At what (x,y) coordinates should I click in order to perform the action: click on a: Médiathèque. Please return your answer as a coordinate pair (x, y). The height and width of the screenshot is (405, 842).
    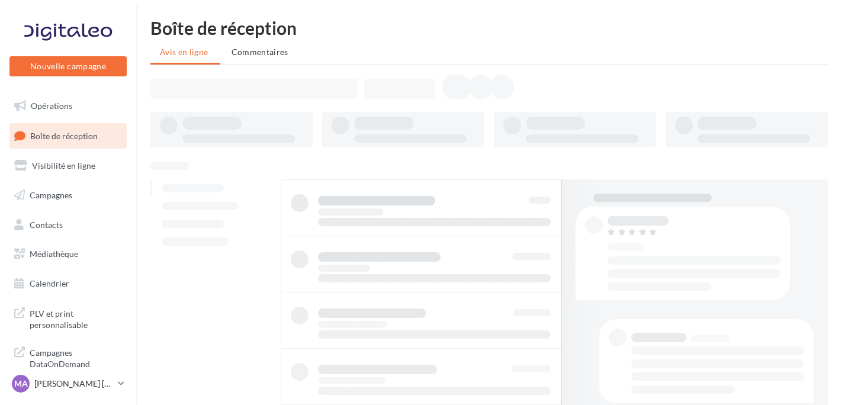
    Looking at the image, I should click on (68, 254).